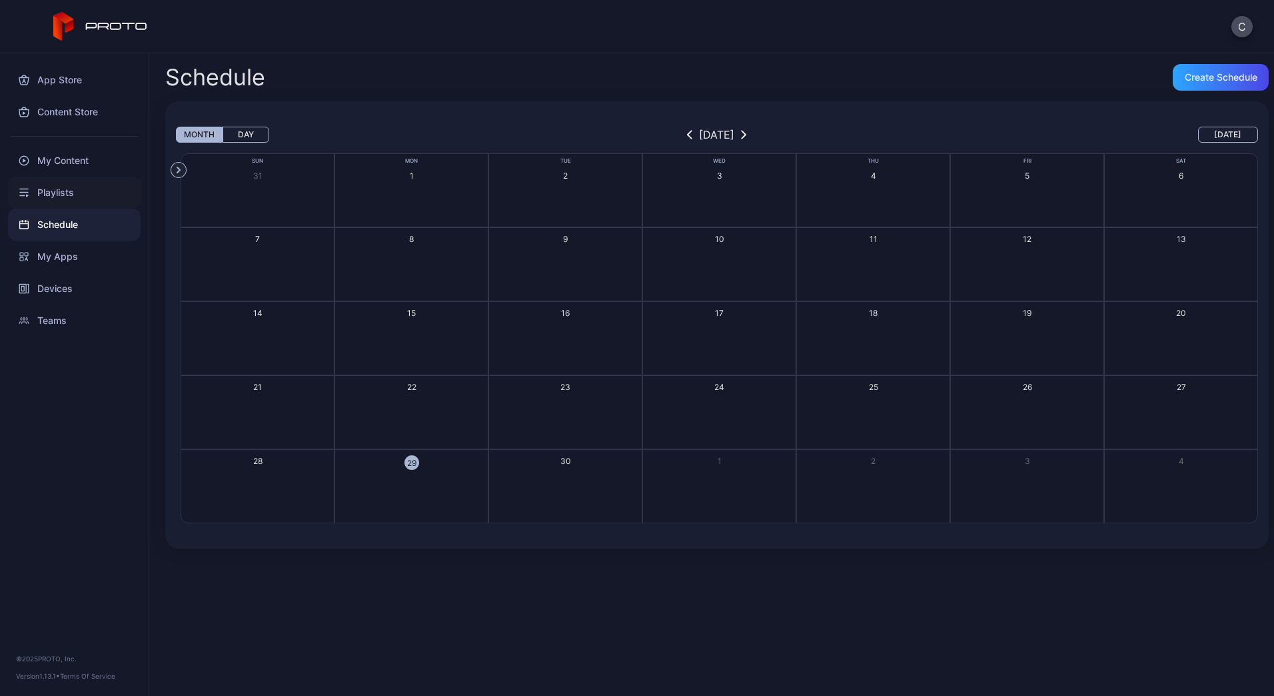 This screenshot has width=1274, height=696. What do you see at coordinates (74, 80) in the screenshot?
I see `a: App Store` at bounding box center [74, 80].